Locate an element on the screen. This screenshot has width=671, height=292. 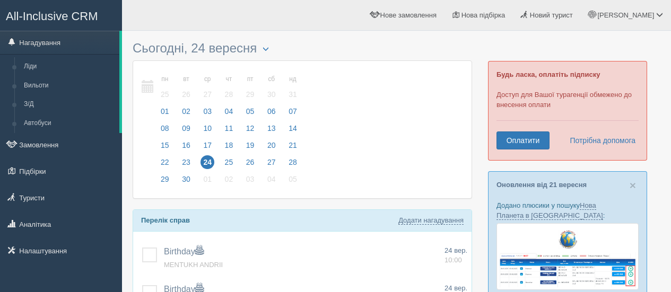
a: 25 is located at coordinates (229, 165).